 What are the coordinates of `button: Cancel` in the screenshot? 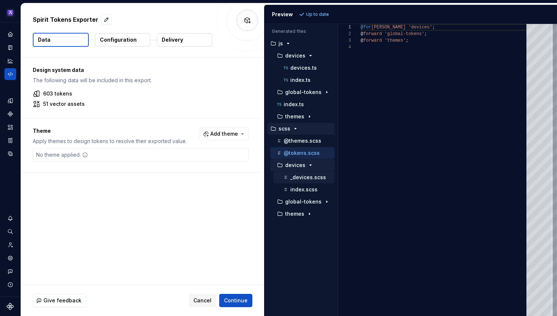 It's located at (202, 300).